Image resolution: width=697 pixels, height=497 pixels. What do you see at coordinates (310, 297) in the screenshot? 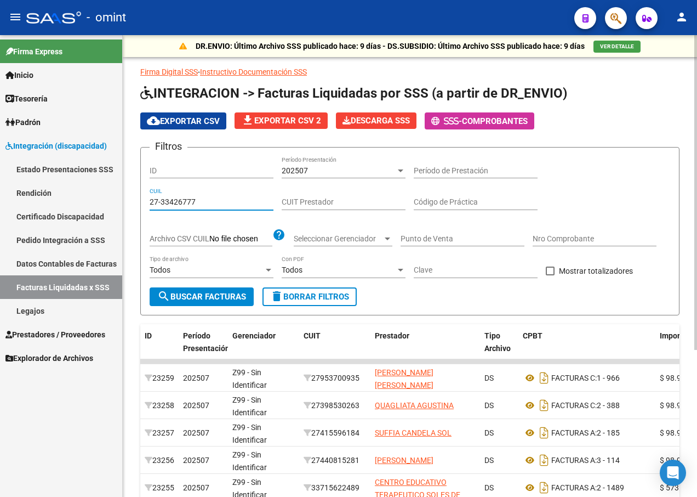
I see `span: Borrar Filtros` at bounding box center [310, 297].